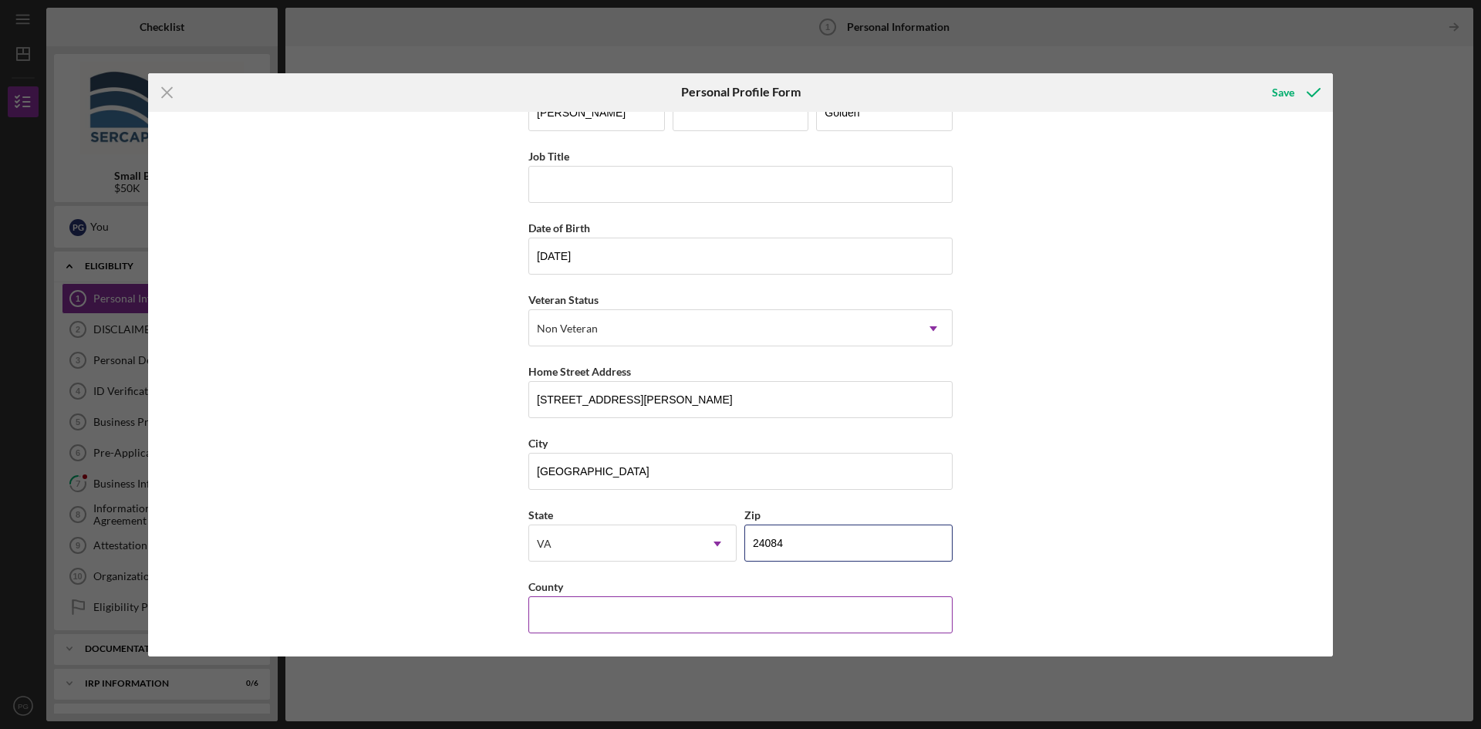 Image resolution: width=1481 pixels, height=729 pixels. What do you see at coordinates (752, 514) in the screenshot?
I see `label: Zip` at bounding box center [752, 514].